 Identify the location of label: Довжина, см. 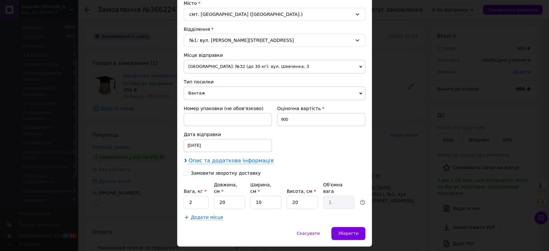
(226, 188).